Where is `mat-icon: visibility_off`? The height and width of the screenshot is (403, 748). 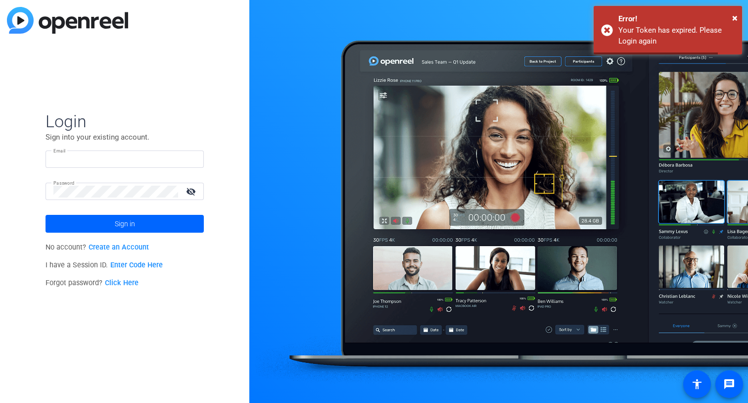
mat-icon: visibility_off is located at coordinates (192, 191).